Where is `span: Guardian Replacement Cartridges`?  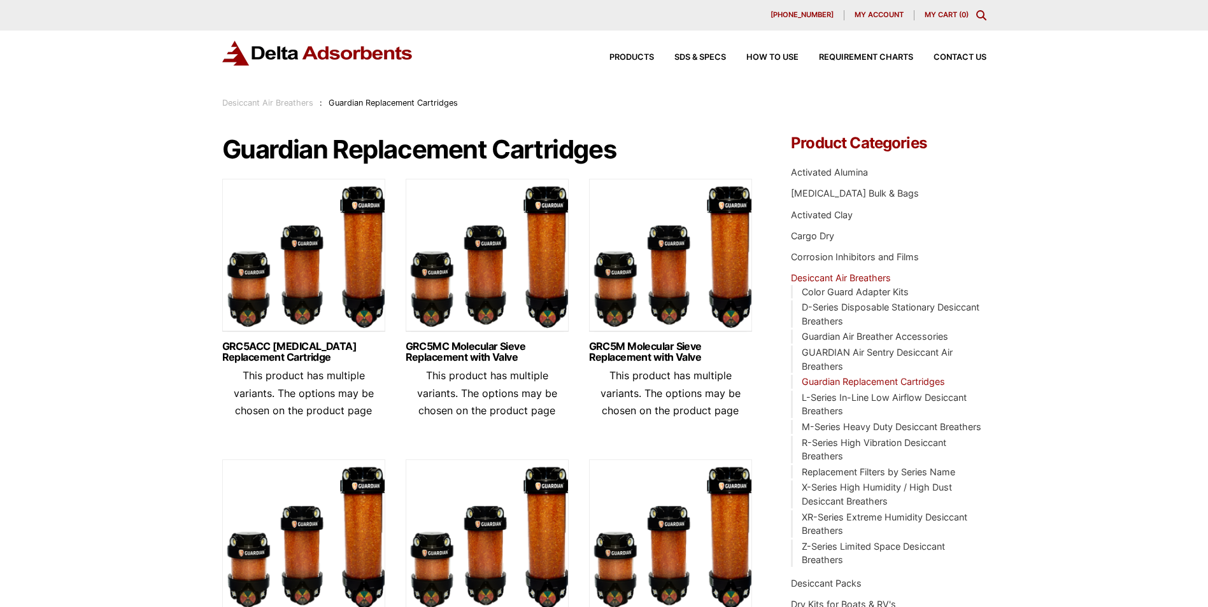 span: Guardian Replacement Cartridges is located at coordinates (393, 102).